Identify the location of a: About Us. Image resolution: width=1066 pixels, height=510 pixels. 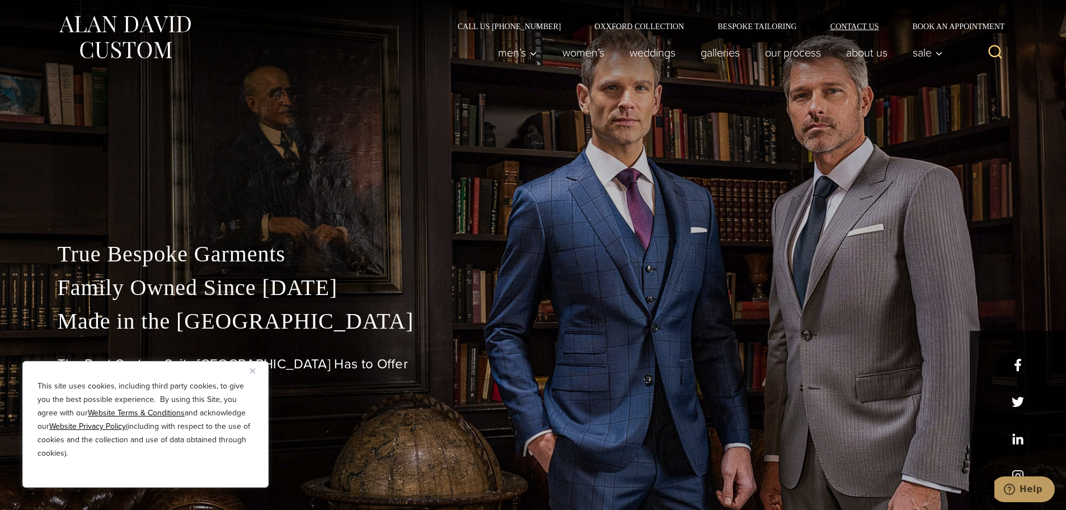
(866, 53).